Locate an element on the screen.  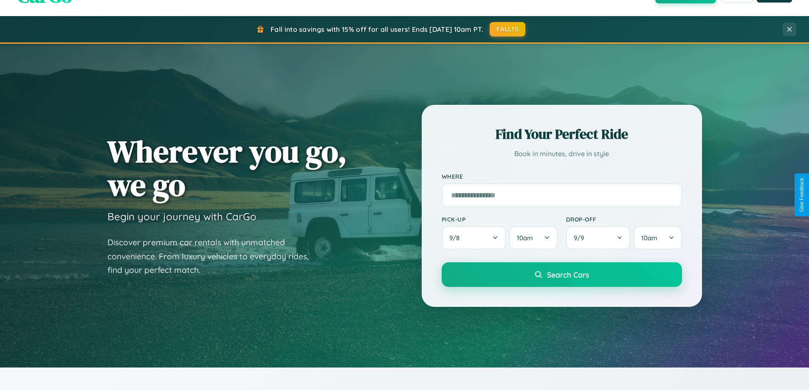
div: Give Feedback is located at coordinates (801, 195).